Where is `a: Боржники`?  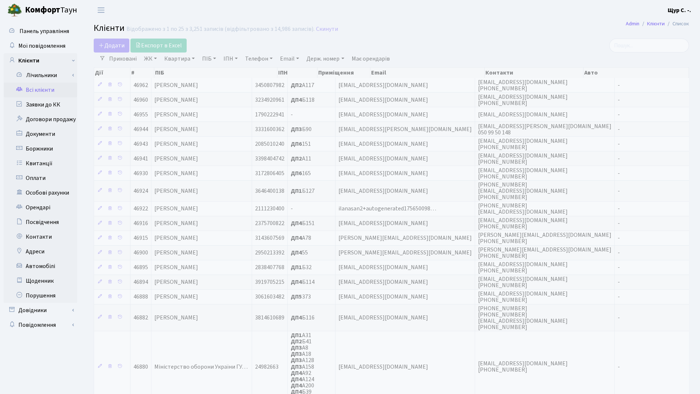
a: Боржники is located at coordinates (40, 149).